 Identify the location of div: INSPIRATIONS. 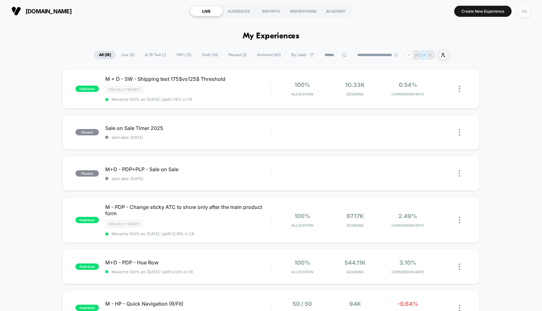
(303, 11).